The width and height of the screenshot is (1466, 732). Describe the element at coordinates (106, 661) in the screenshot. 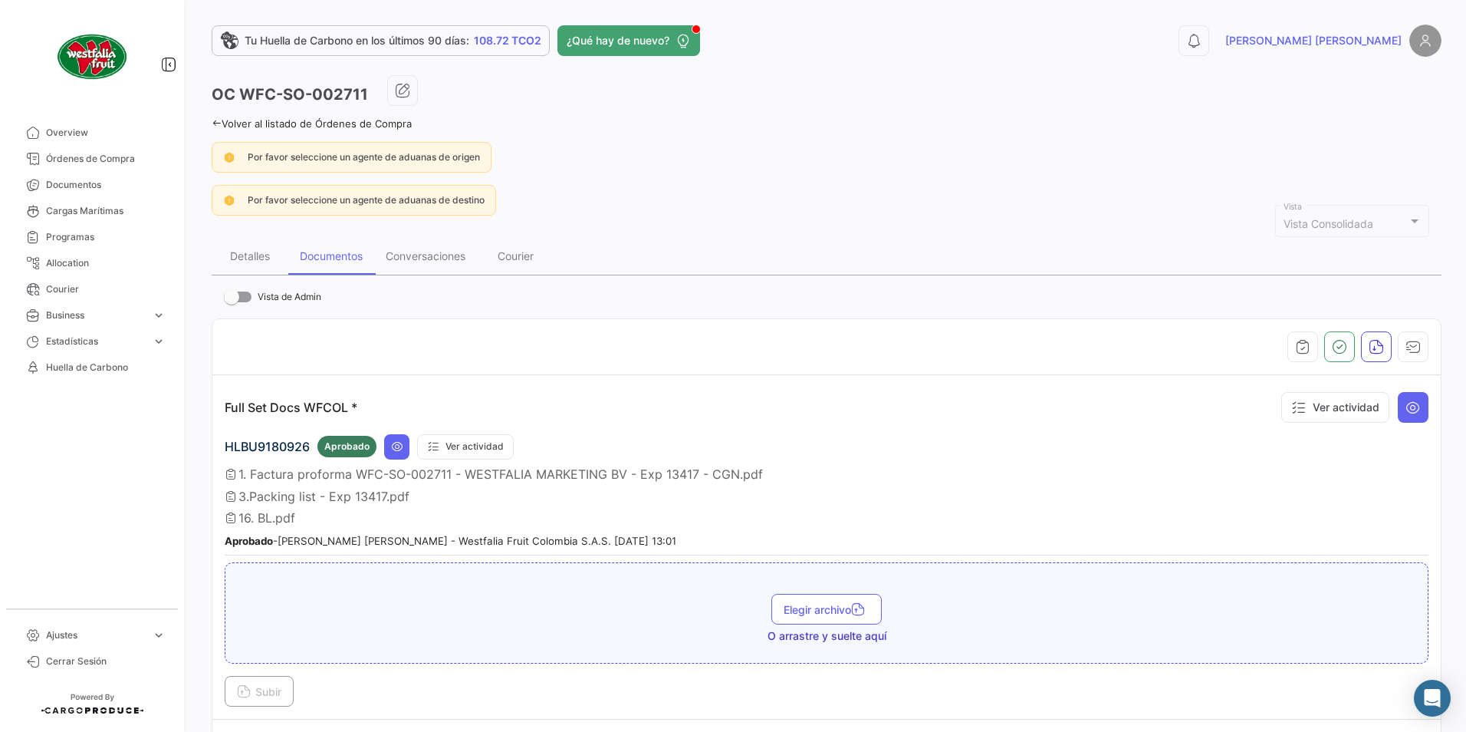

I see `span: Cerrar Sesión` at that location.